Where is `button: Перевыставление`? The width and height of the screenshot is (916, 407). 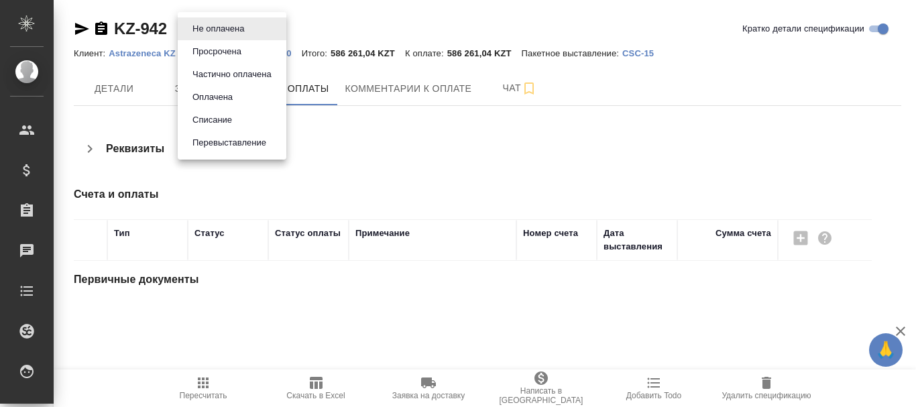 button: Перевыставление is located at coordinates (229, 143).